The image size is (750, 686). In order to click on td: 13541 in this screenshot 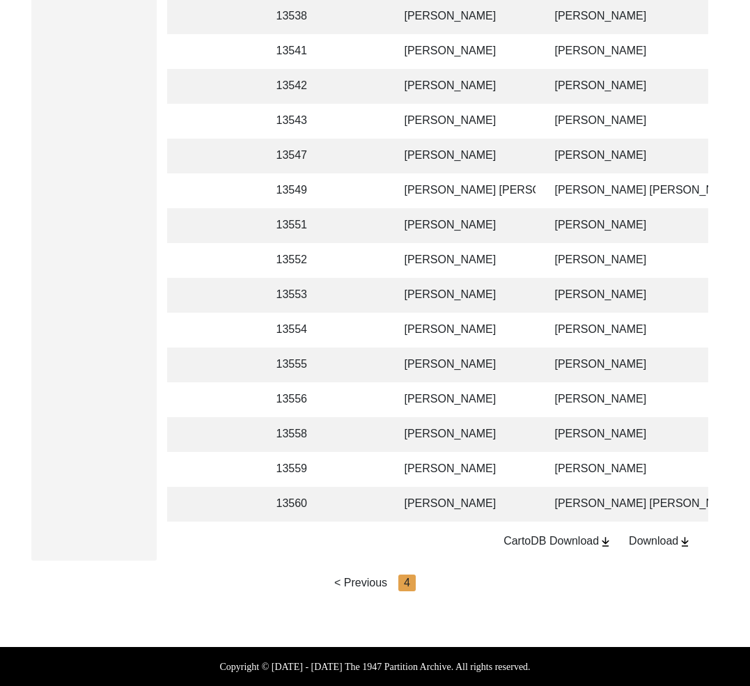, I will do `click(300, 52)`.